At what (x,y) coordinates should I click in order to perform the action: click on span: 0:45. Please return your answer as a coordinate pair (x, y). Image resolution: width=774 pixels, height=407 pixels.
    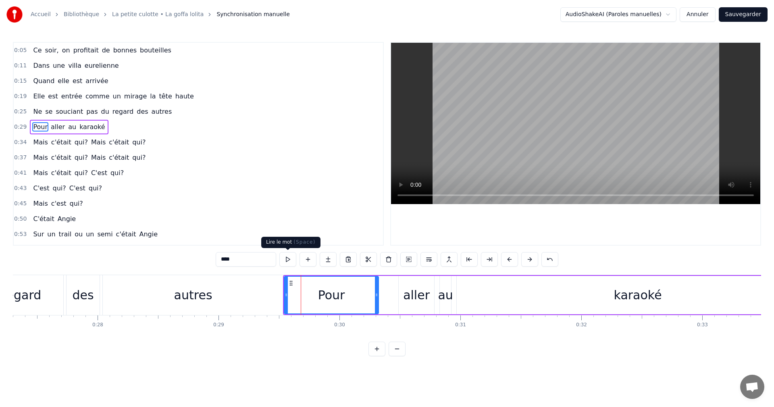
    Looking at the image, I should click on (20, 204).